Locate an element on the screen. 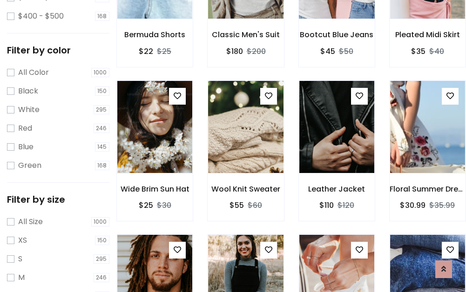 This screenshot has height=292, width=466. del: $50 is located at coordinates (346, 51).